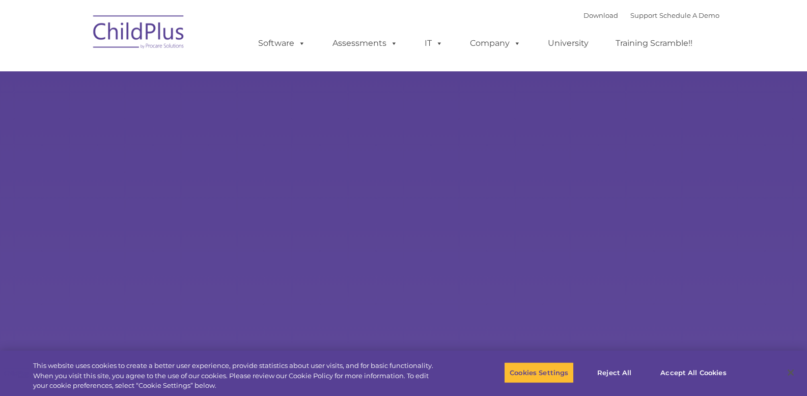 This screenshot has height=396, width=807. I want to click on button: Close, so click(791, 372).